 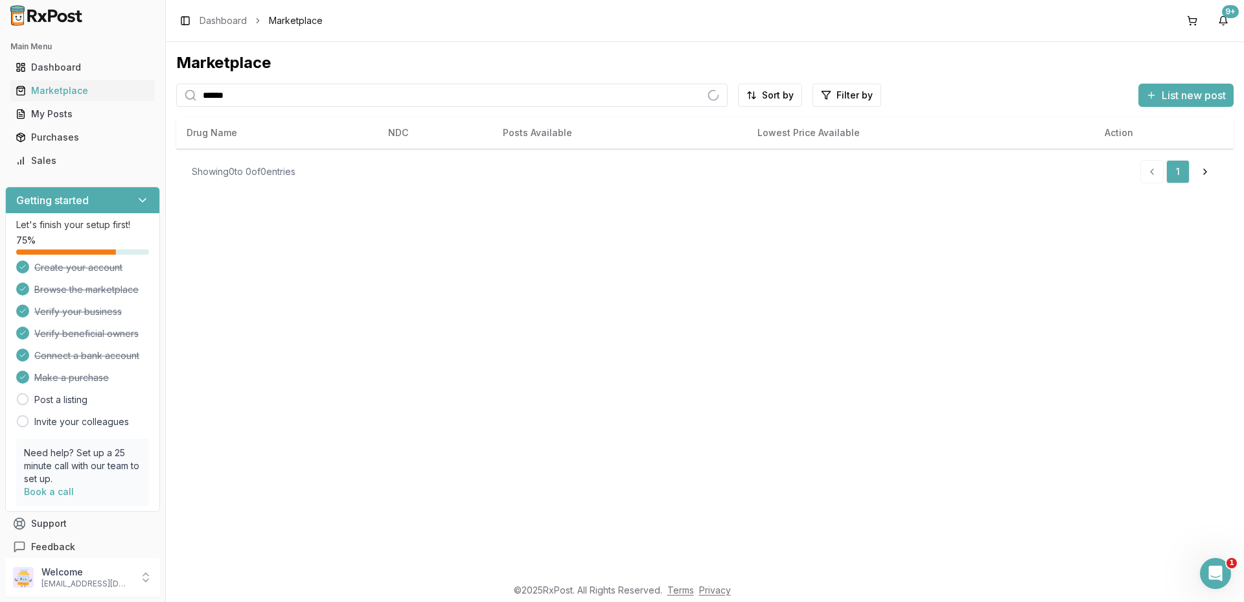 What do you see at coordinates (1193, 95) in the screenshot?
I see `span: List new post` at bounding box center [1193, 95].